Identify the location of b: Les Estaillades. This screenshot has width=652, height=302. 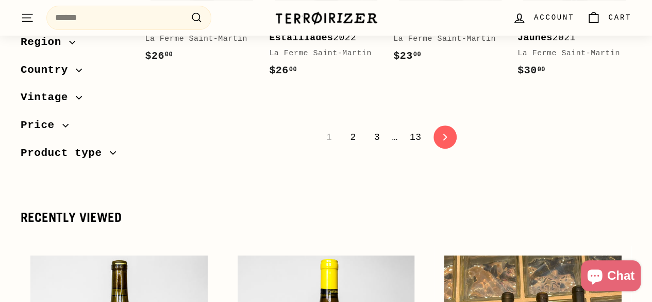
(301, 30).